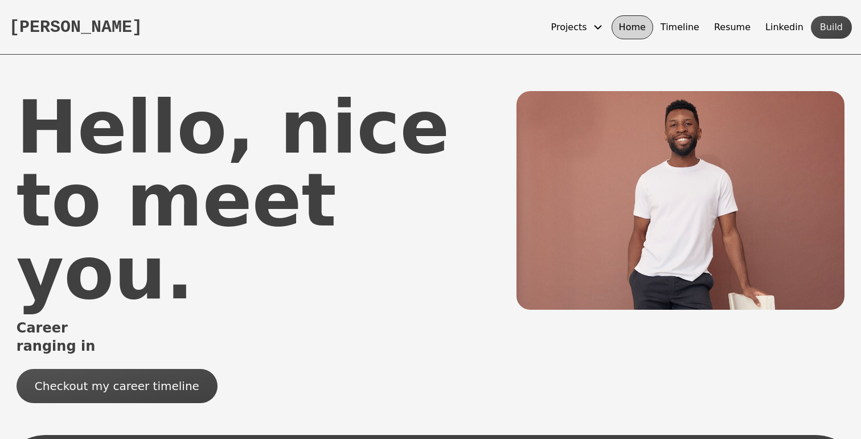 The height and width of the screenshot is (439, 861). I want to click on img: darrel_home.35f3a64193ee4a412503.jpeg, so click(680, 200).